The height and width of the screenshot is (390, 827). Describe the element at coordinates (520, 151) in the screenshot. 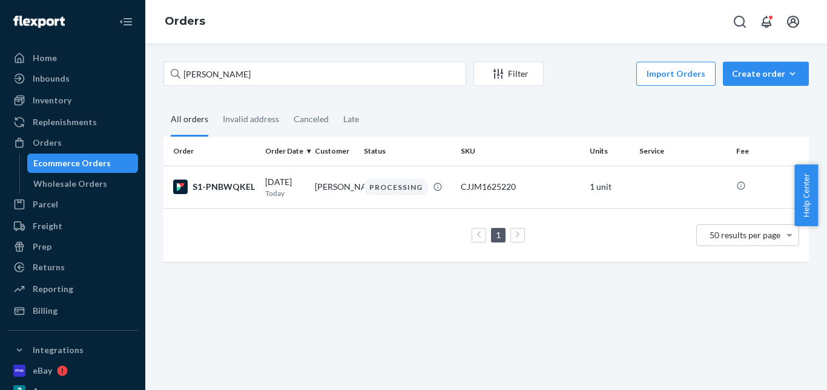

I see `th: SKU` at that location.